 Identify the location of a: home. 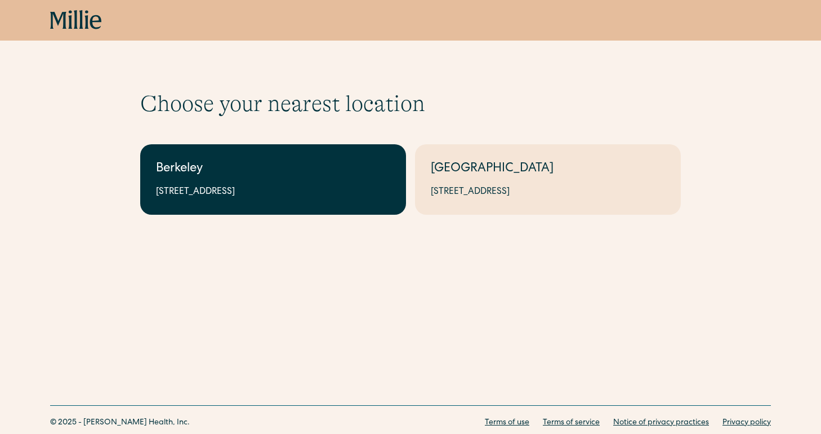
(76, 20).